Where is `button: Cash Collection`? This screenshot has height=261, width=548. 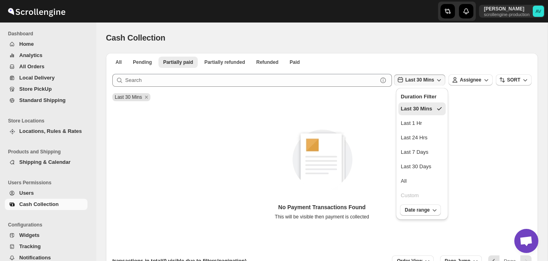 button: Cash Collection is located at coordinates (46, 204).